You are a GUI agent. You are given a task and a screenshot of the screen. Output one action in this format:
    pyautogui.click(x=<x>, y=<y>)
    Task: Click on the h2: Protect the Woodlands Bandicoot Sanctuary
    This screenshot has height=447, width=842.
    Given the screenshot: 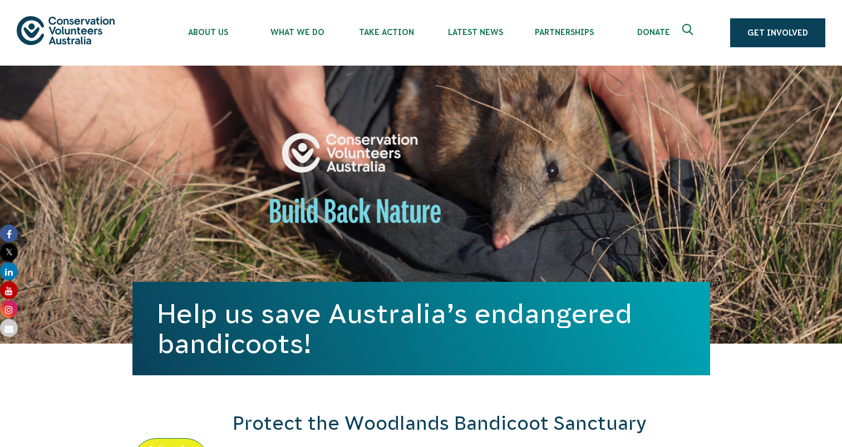 What is the action you would take?
    pyautogui.click(x=471, y=424)
    